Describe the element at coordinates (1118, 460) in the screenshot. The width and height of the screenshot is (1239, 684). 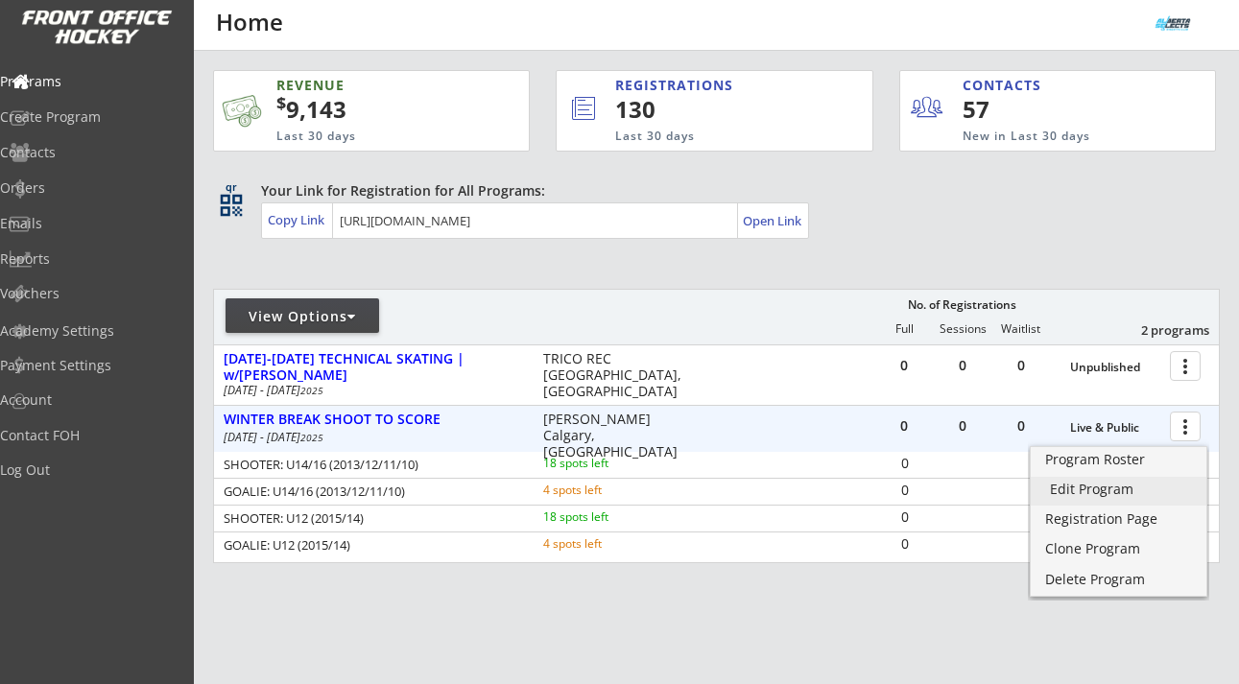
I see `div: Program Roster` at that location.